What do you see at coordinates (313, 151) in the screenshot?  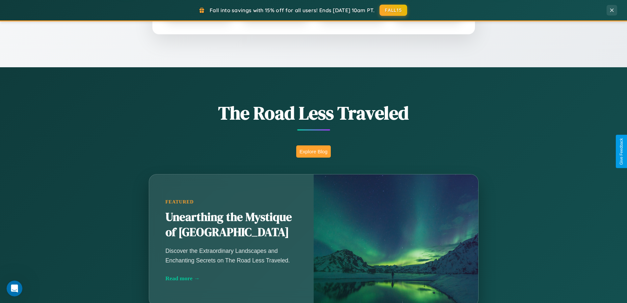 I see `button: Explore Blog` at bounding box center [313, 151].